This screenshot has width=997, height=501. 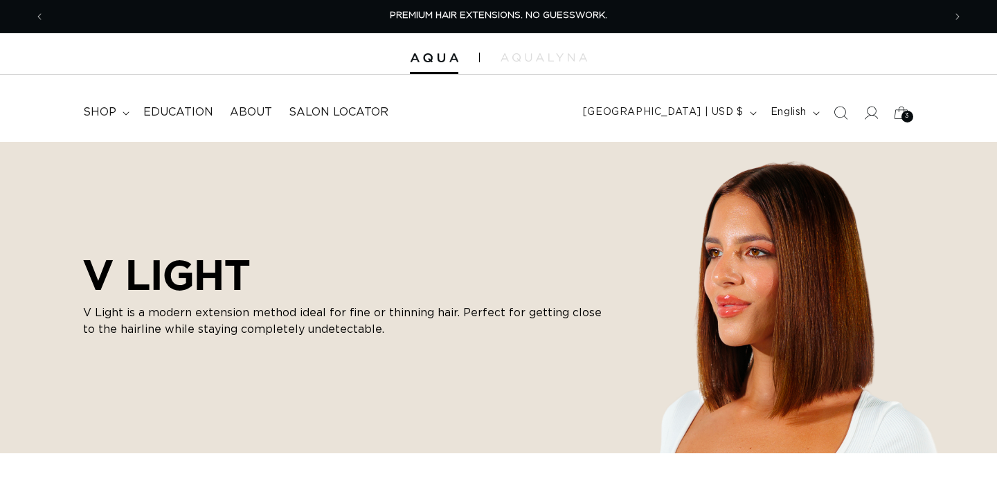 I want to click on span: English, so click(x=788, y=112).